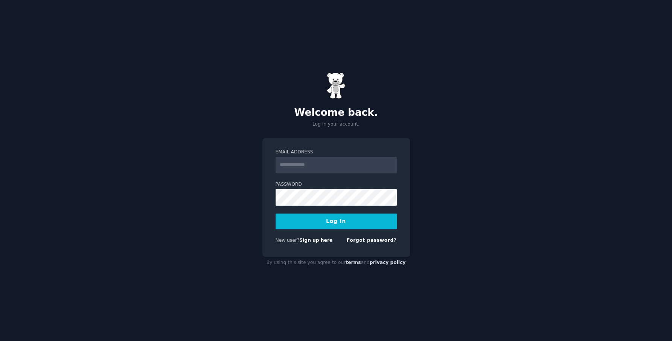  I want to click on a: Forgot password?, so click(371, 240).